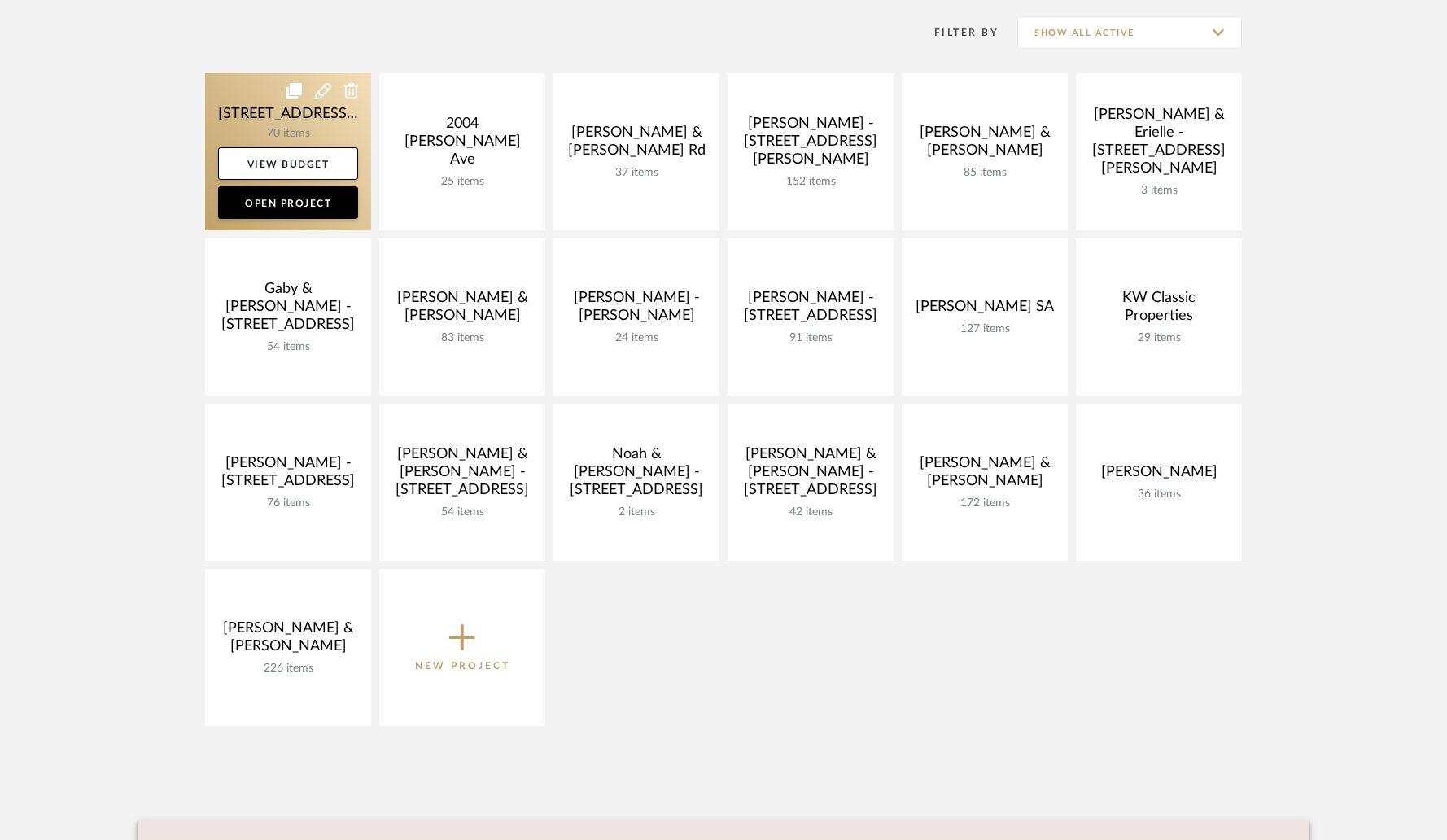 This screenshot has height=840, width=1447. What do you see at coordinates (462, 665) in the screenshot?
I see `p: New Project` at bounding box center [462, 665].